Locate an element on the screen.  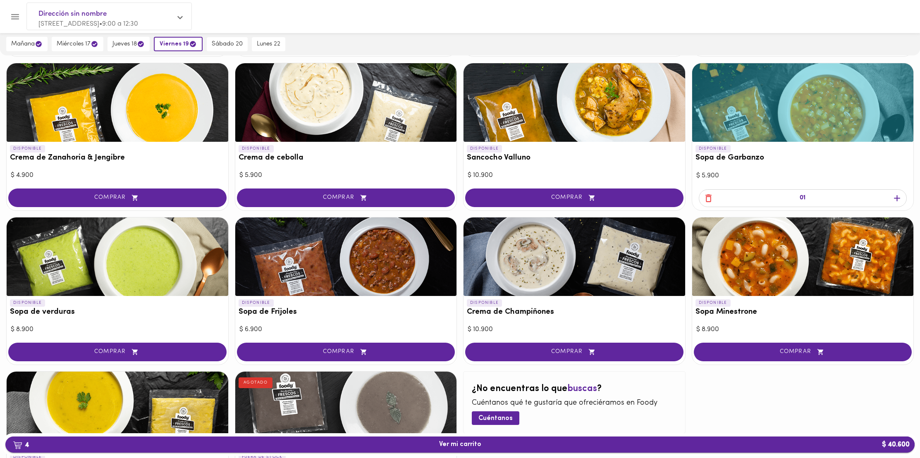
button: sábado 20 is located at coordinates (227, 44).